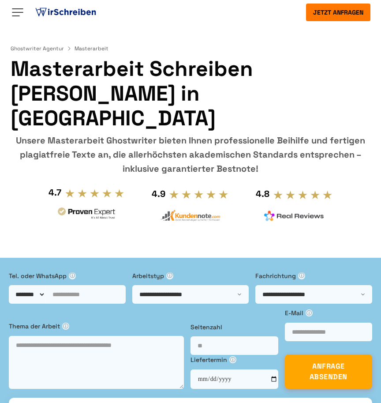  Describe the element at coordinates (190, 215) in the screenshot. I see `img: kundennote` at that location.